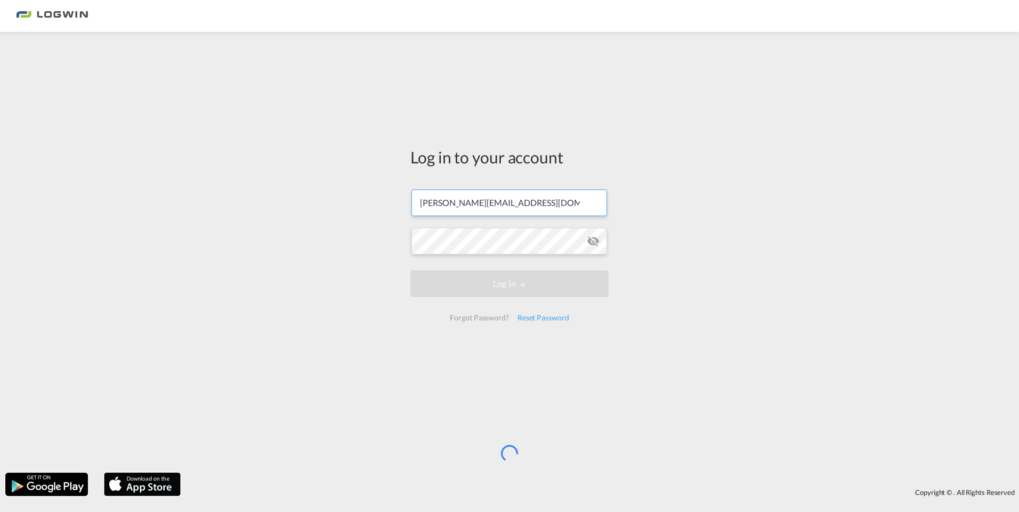 This screenshot has width=1019, height=512. I want to click on img: google.png, so click(46, 485).